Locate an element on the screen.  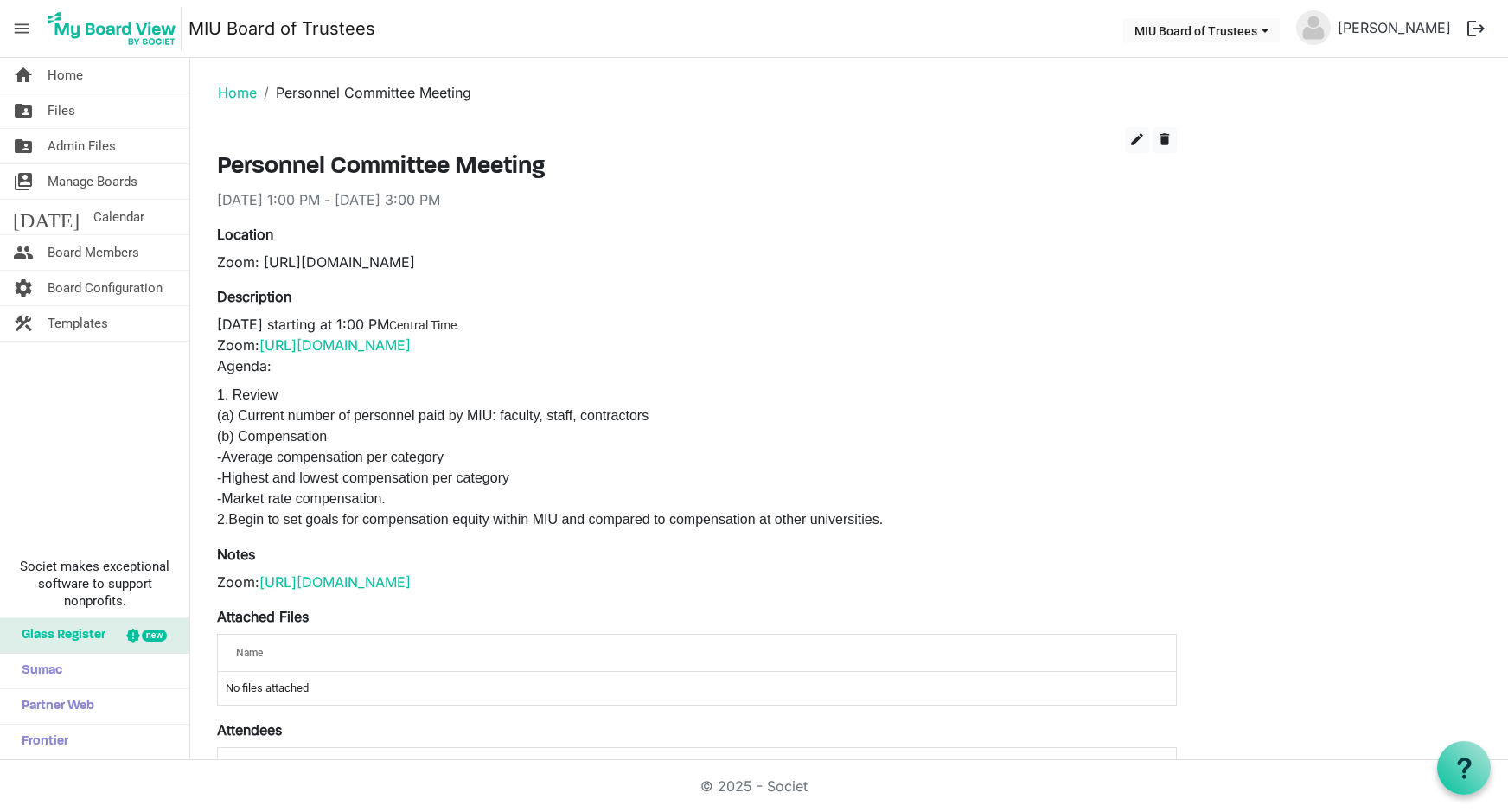
span: Manage Boards is located at coordinates (92, 182).